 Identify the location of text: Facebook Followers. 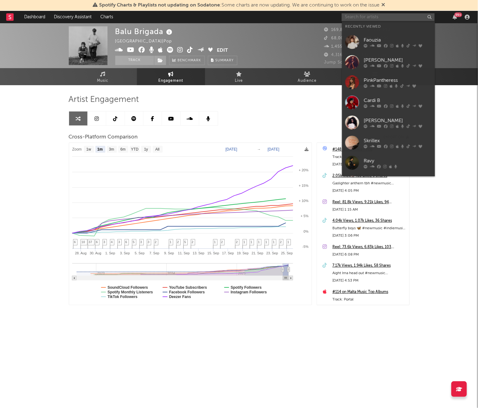
(187, 292).